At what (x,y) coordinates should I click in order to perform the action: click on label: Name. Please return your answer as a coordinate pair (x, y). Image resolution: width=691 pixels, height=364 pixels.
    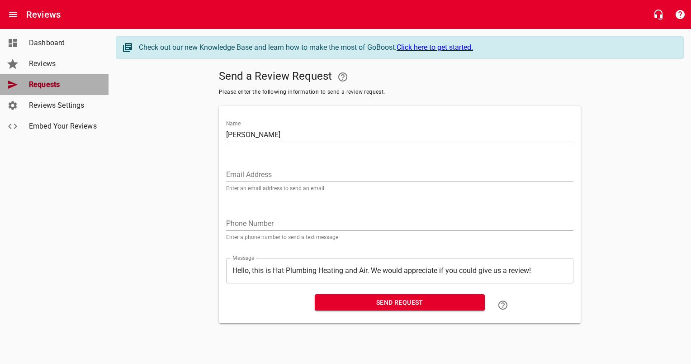
    Looking at the image, I should click on (233, 123).